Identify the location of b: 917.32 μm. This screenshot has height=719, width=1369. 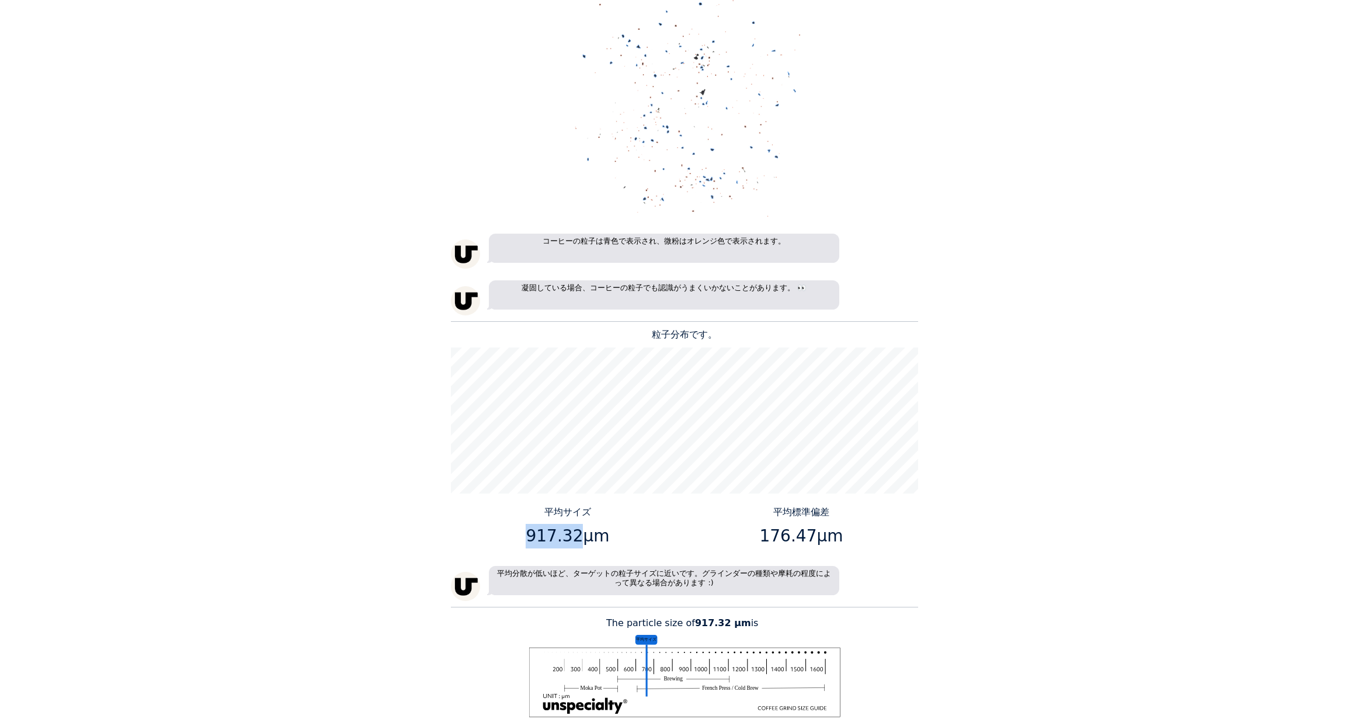
(723, 623).